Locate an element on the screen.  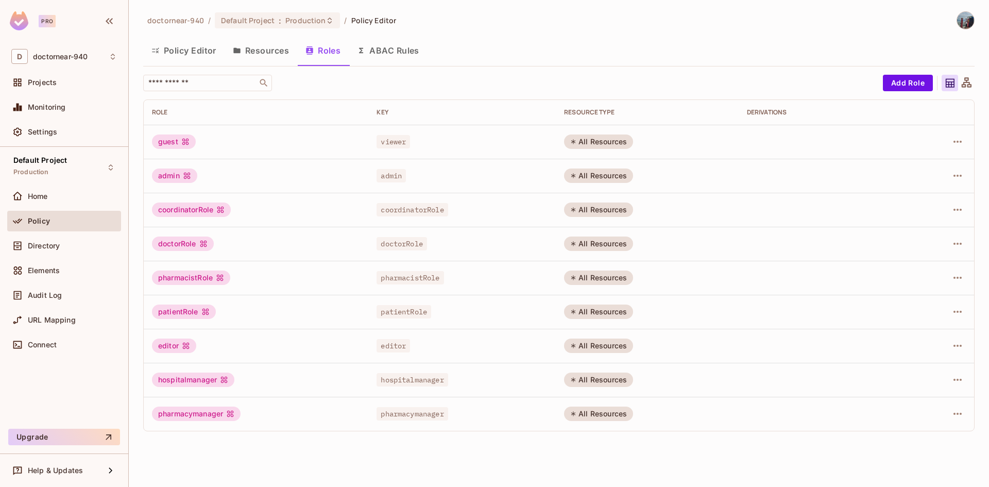
div: patientRole is located at coordinates (184, 312).